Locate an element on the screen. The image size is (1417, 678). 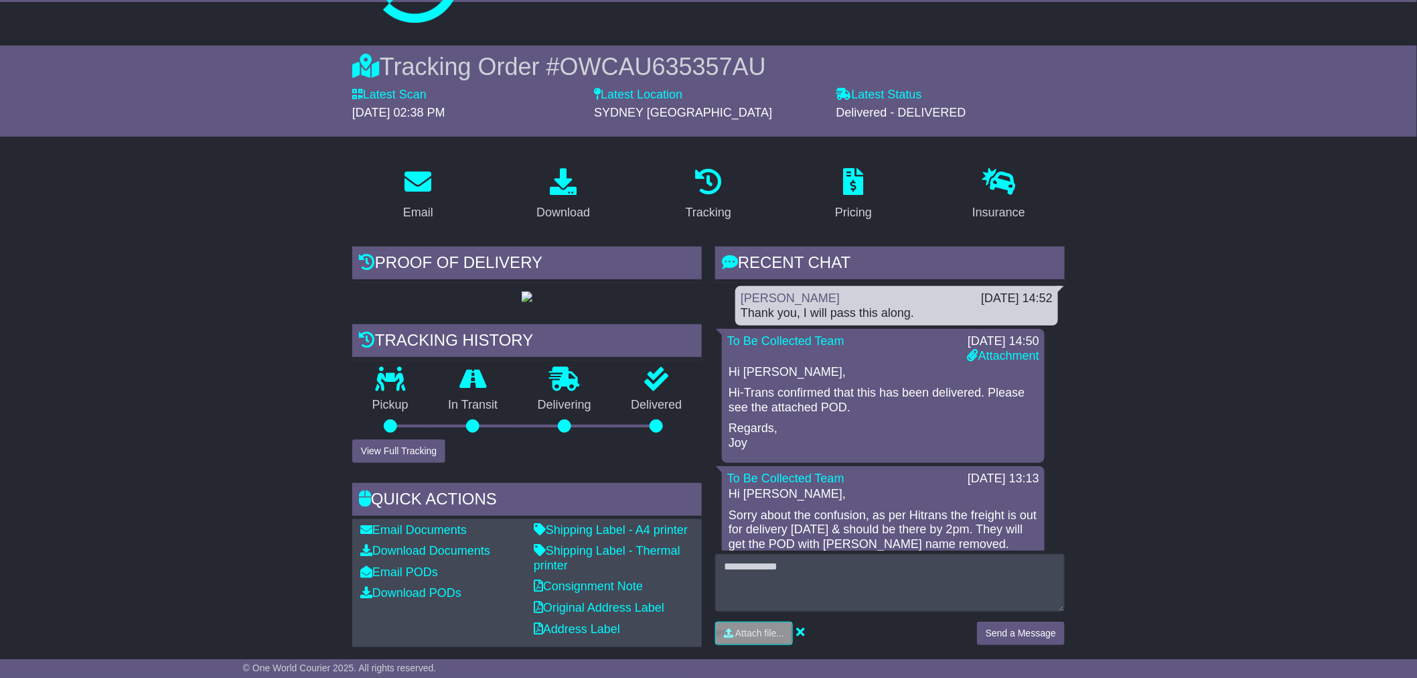
div: Quick Actions is located at coordinates (527, 501).